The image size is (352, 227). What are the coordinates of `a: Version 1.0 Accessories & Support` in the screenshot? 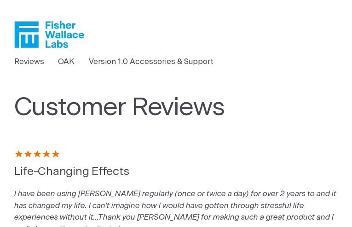 It's located at (151, 62).